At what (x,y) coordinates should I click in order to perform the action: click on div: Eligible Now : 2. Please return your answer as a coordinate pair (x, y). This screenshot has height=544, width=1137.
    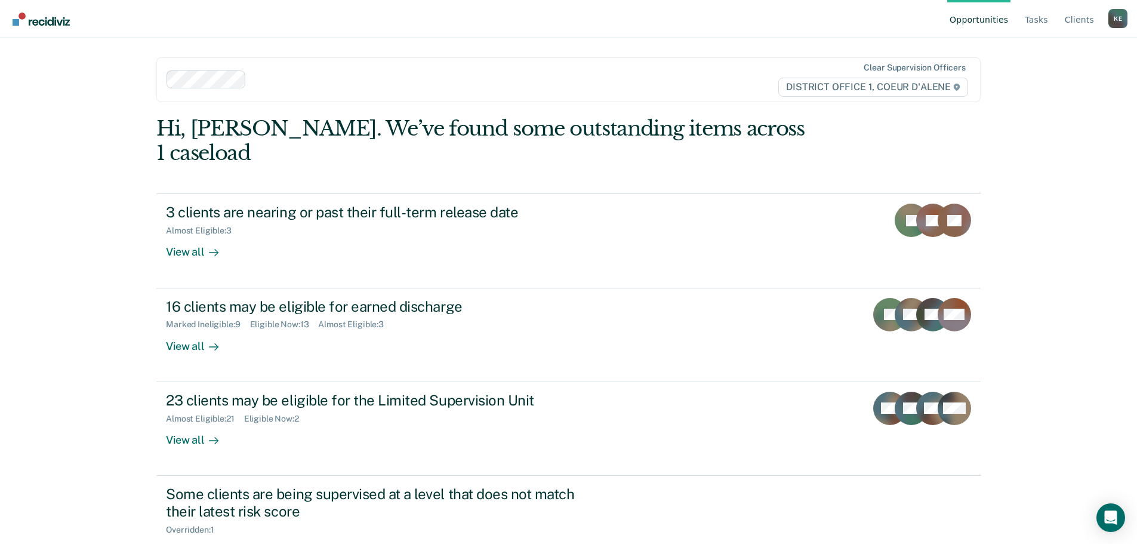
    Looking at the image, I should click on (276, 418).